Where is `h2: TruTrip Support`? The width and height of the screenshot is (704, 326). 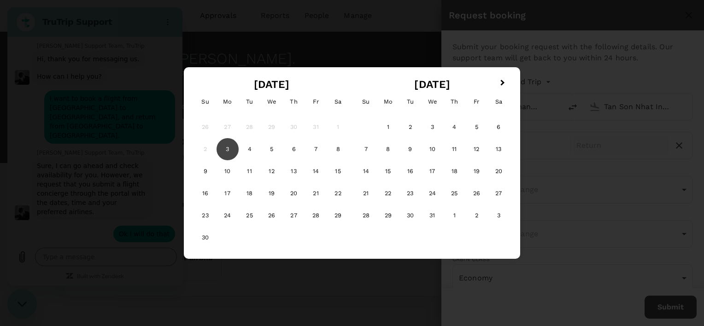 h2: TruTrip Support is located at coordinates (91, 15).